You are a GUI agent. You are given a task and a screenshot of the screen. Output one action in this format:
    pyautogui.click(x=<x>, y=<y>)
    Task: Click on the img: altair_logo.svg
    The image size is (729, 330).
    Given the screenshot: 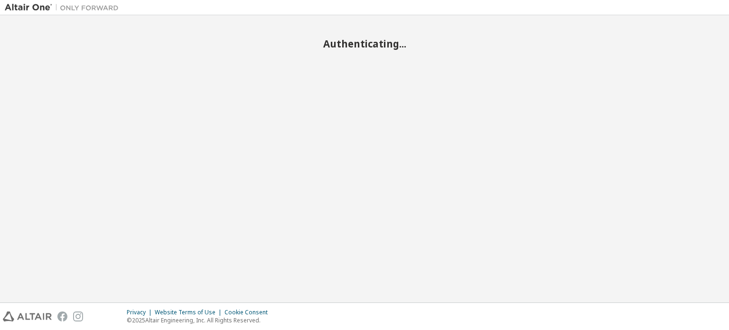 What is the action you would take?
    pyautogui.click(x=27, y=316)
    